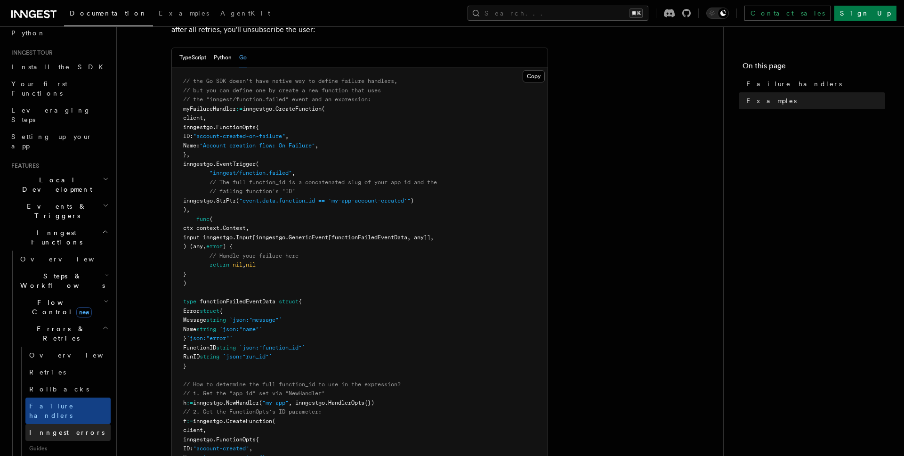 This screenshot has width=904, height=456. I want to click on a: Rollbacks, so click(68, 389).